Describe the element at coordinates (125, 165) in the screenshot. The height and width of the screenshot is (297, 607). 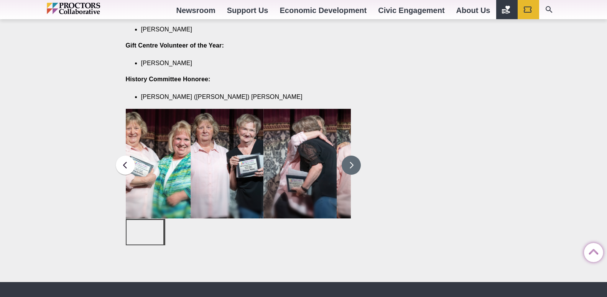
I see `button: Previous slide` at that location.